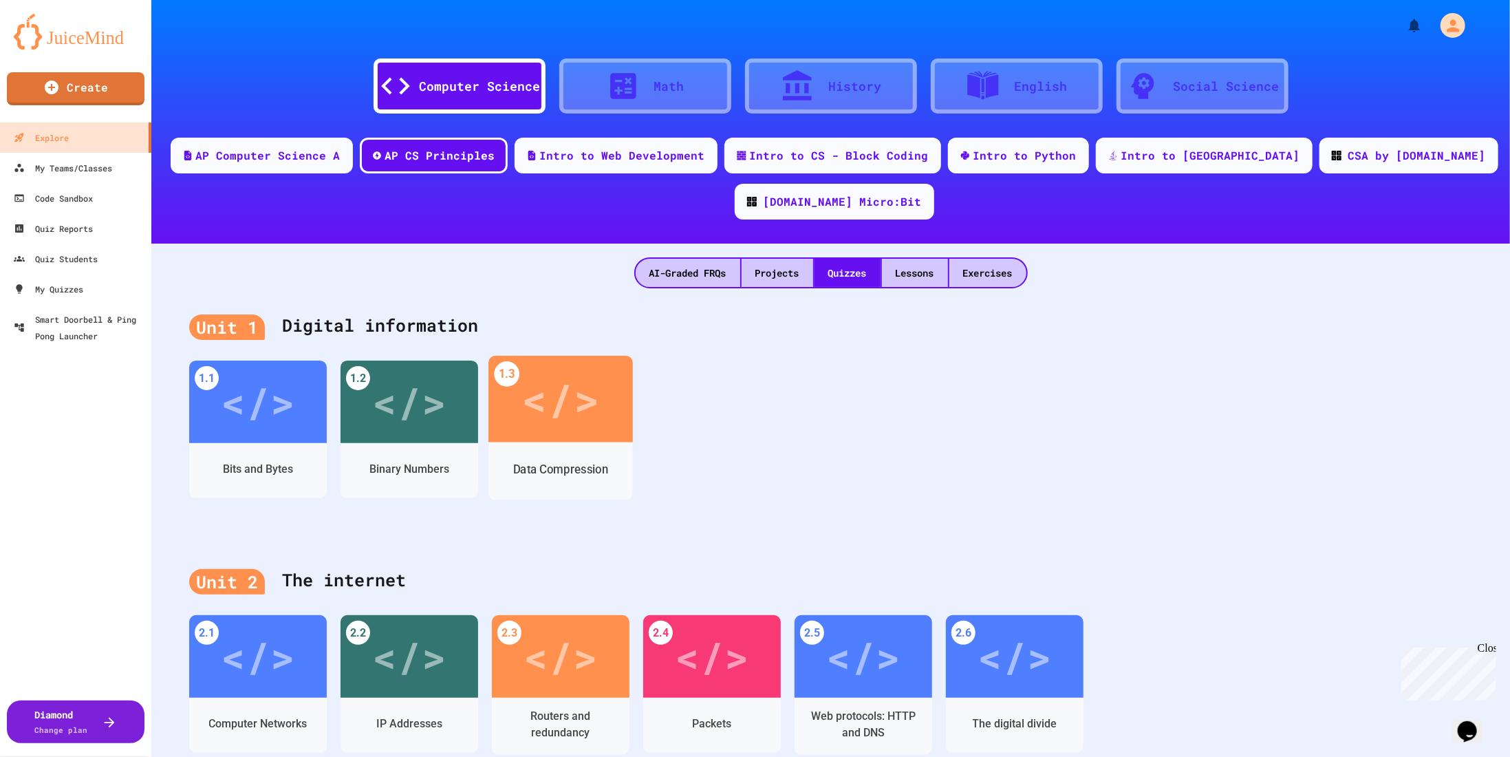 This screenshot has height=757, width=1510. I want to click on a: Create, so click(76, 89).